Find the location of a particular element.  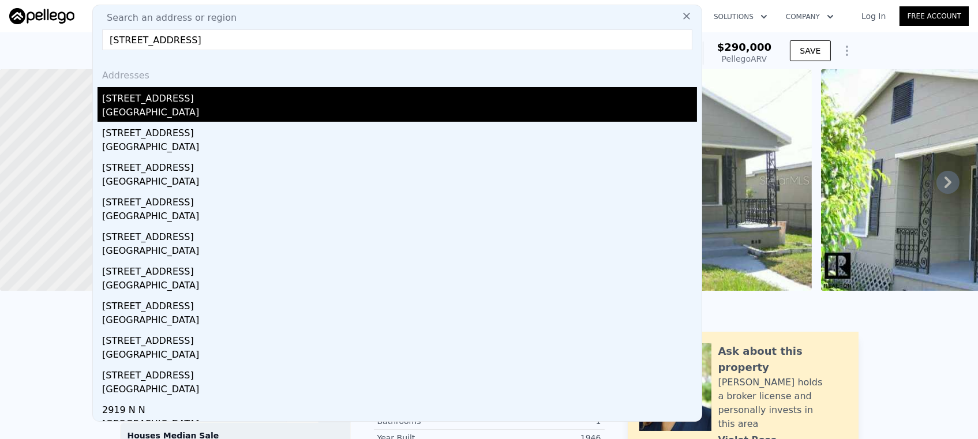

a: Free Account is located at coordinates (934, 16).